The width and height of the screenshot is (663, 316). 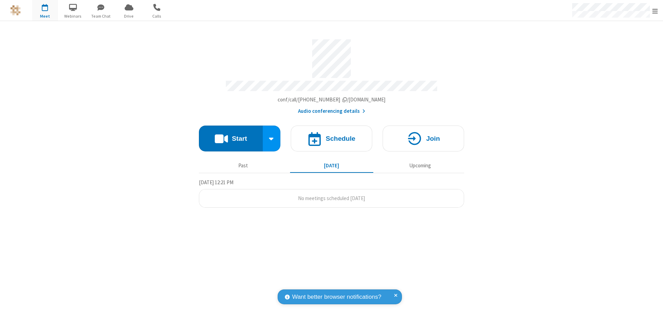 What do you see at coordinates (331, 193) in the screenshot?
I see `section: Today's Meetings` at bounding box center [331, 193].